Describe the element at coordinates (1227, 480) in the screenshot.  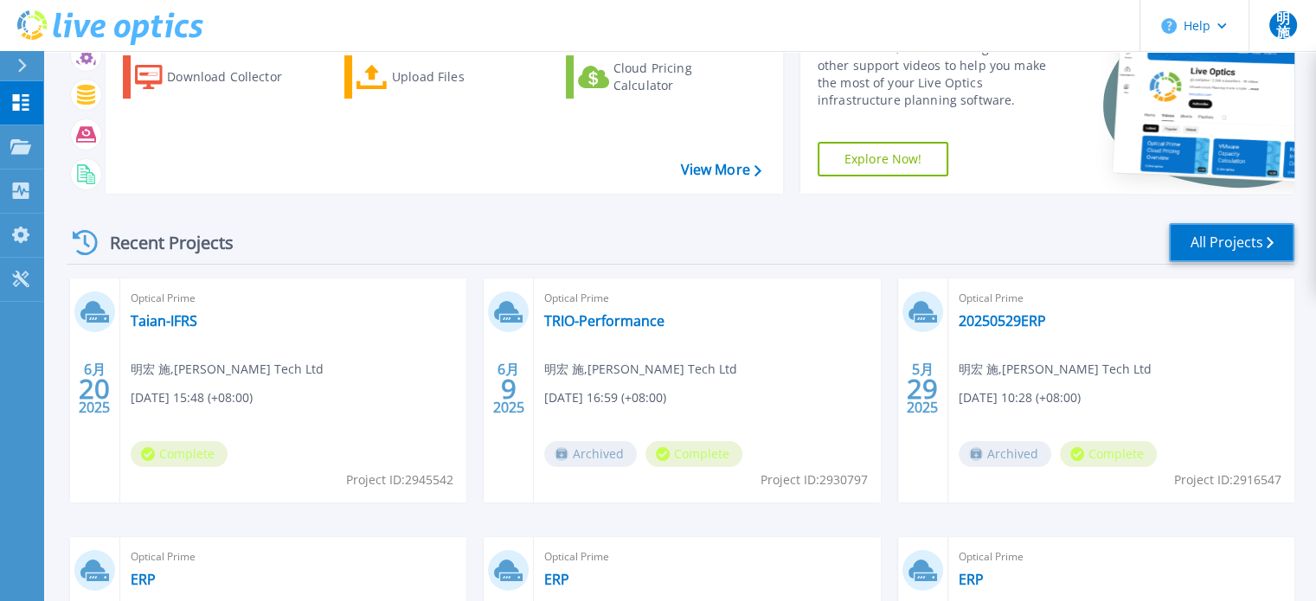
I see `span: Project ID: 2916547` at that location.